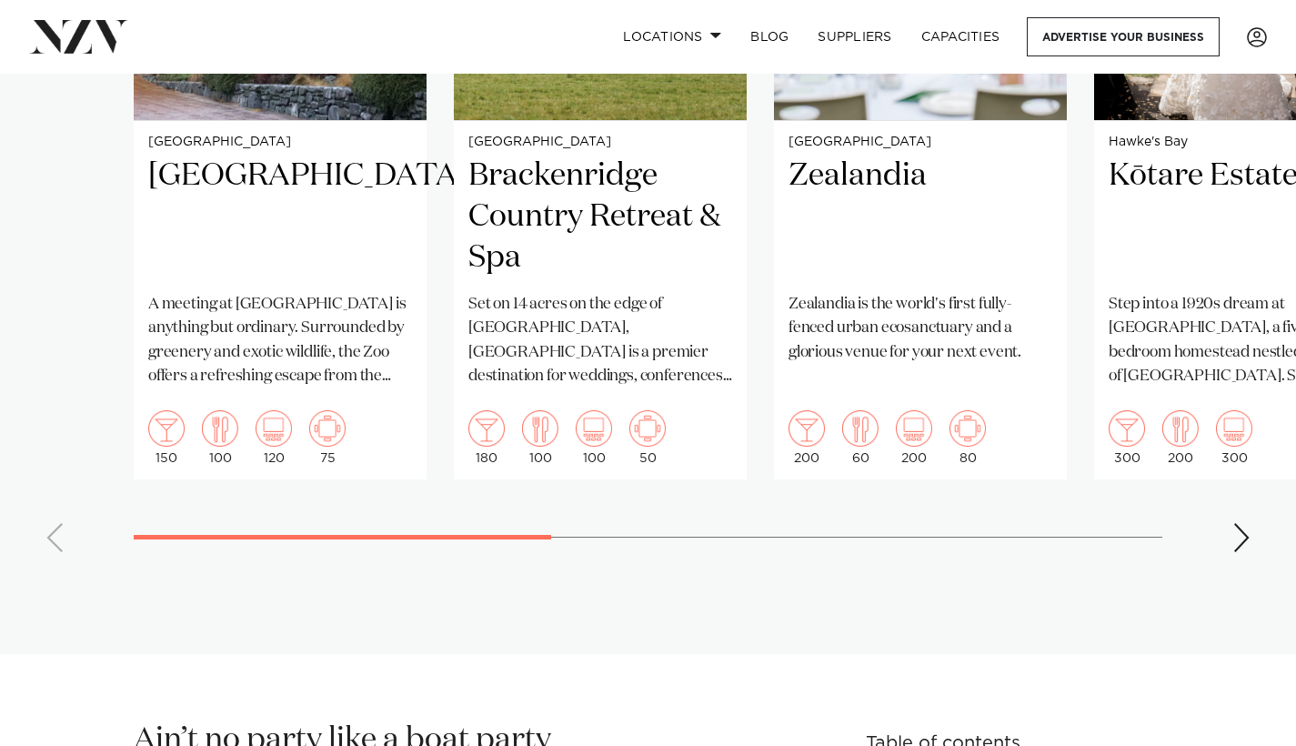  Describe the element at coordinates (486, 437) in the screenshot. I see `div: 180` at that location.